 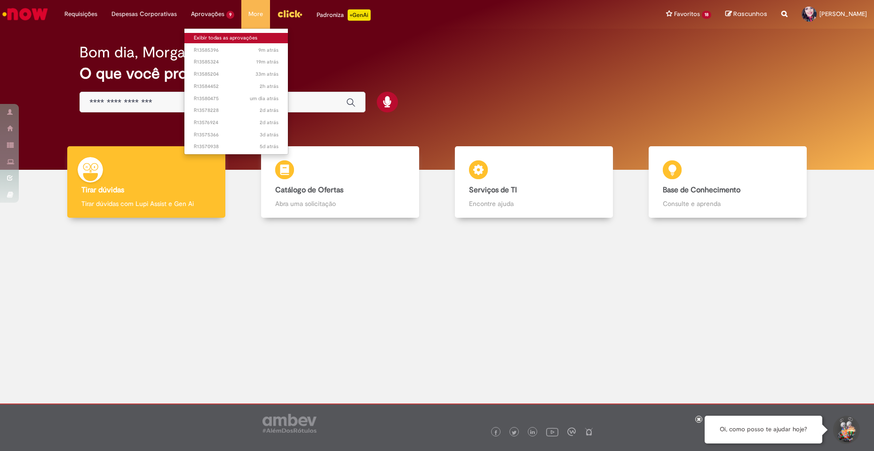 I want to click on a: Aberto R13585396 :, so click(x=236, y=50).